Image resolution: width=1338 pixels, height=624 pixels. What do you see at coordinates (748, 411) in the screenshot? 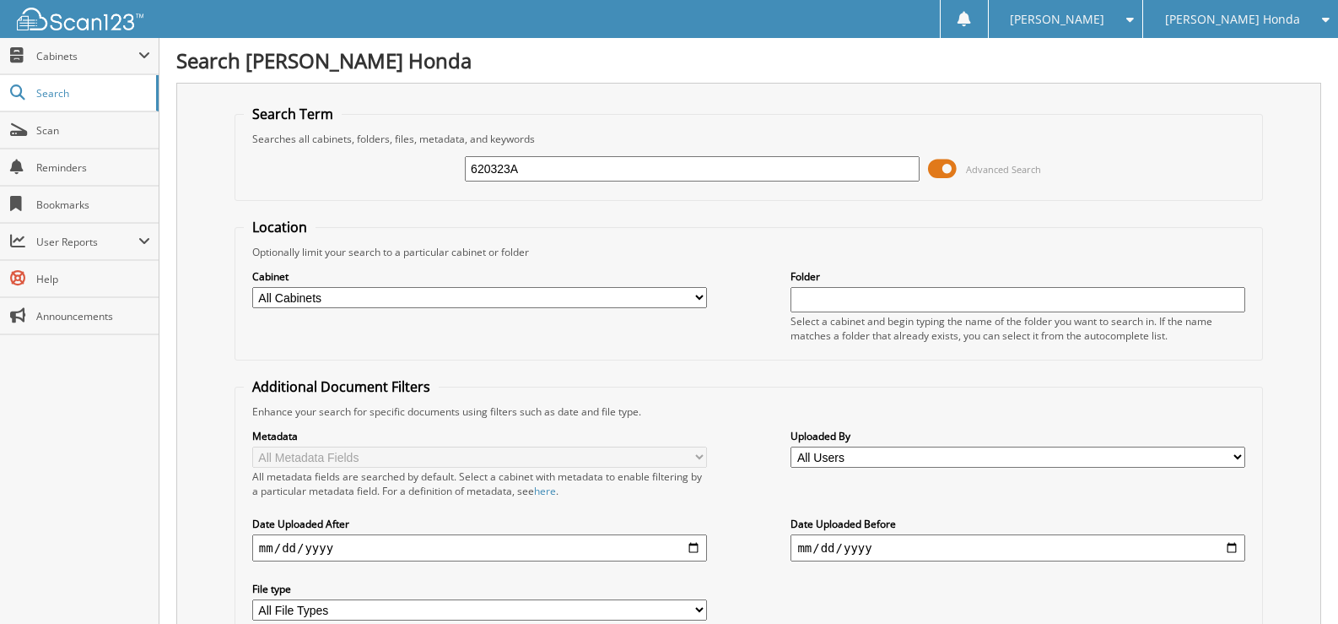
I see `div: Enhance your search for specific documents using filters such as date and file type.` at bounding box center [748, 411].